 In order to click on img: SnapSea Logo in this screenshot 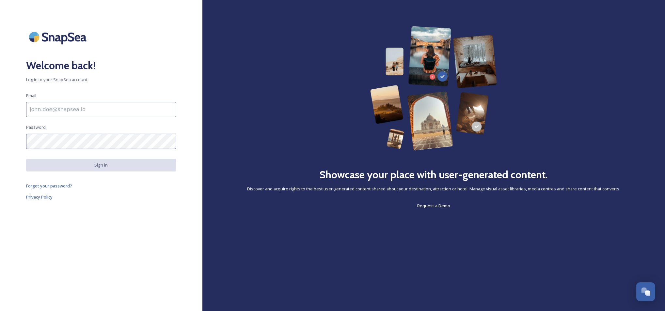, I will do `click(59, 37)`.